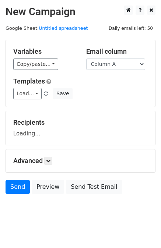 This screenshot has height=248, width=161. Describe the element at coordinates (80, 12) in the screenshot. I see `h2: New Campaign` at that location.